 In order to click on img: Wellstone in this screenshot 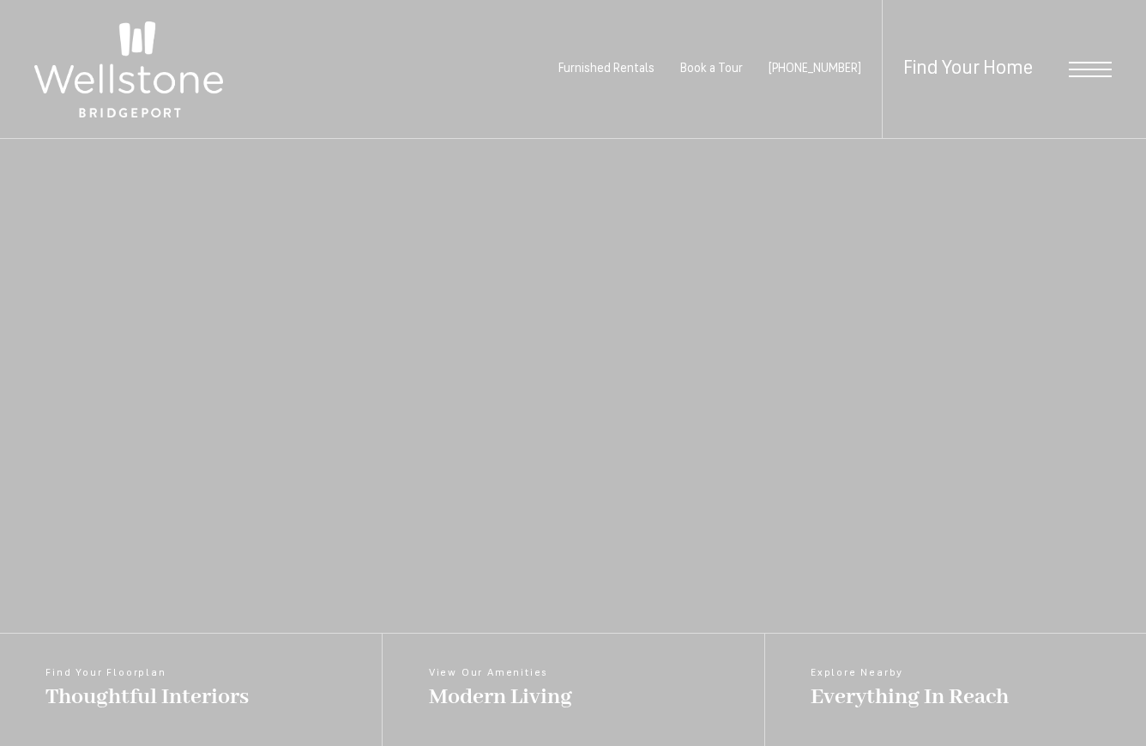, I will do `click(129, 69)`.